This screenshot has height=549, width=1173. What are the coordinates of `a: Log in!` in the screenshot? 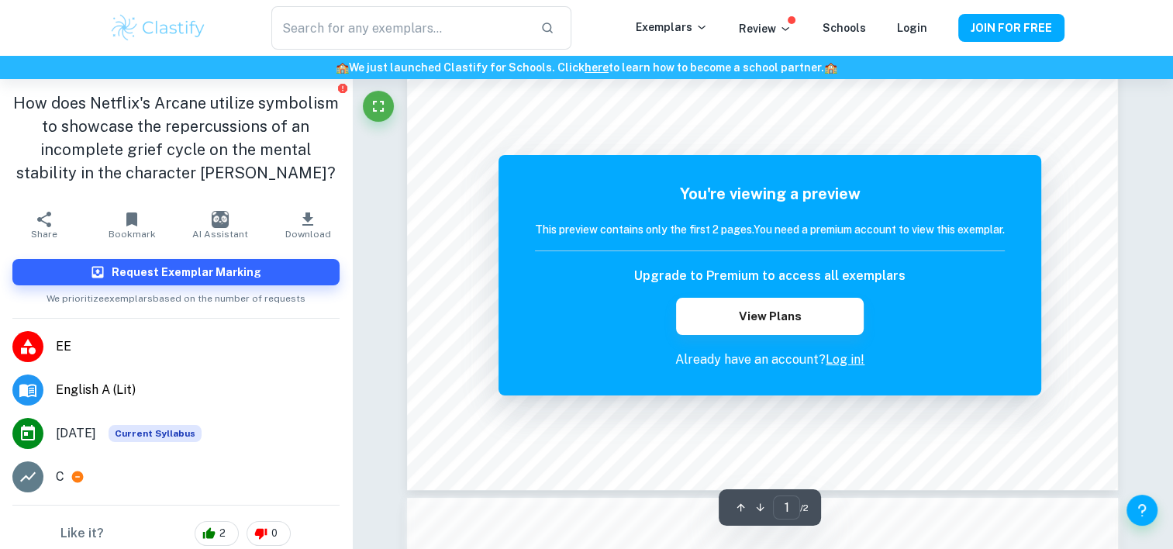 It's located at (845, 359).